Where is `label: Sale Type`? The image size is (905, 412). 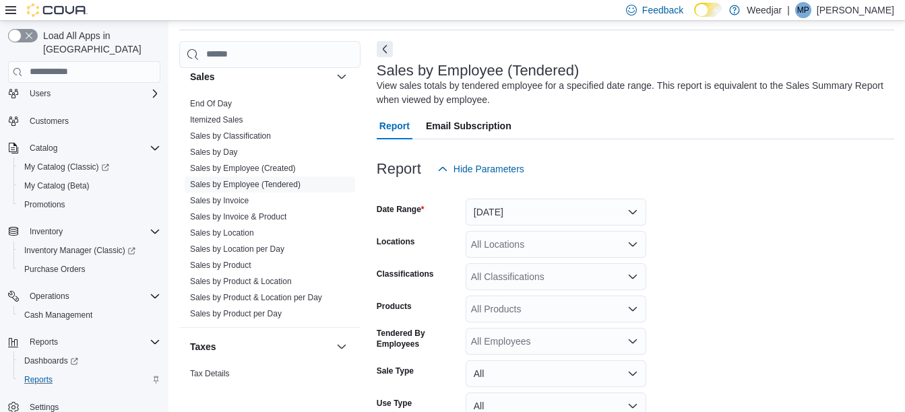
label: Sale Type is located at coordinates (395, 371).